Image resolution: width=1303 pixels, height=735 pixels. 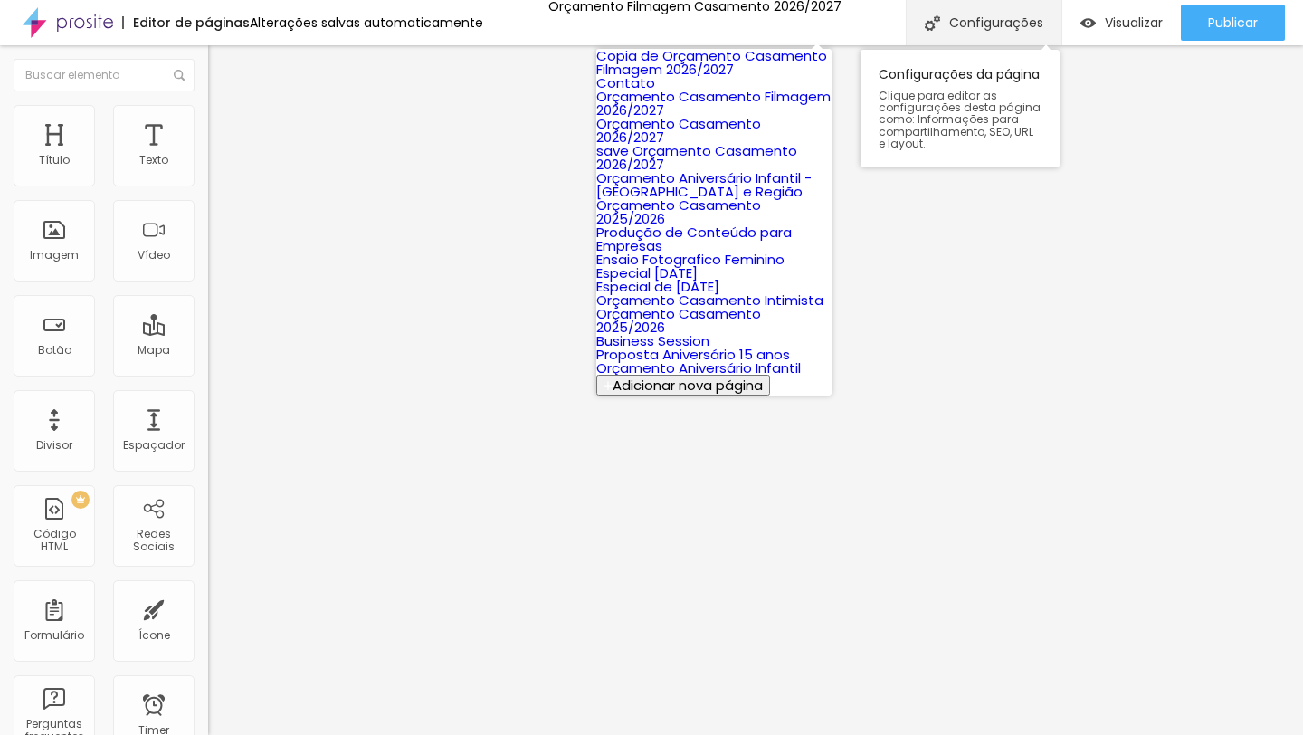 I want to click on a: Orçamento Casamento Intimista, so click(x=709, y=299).